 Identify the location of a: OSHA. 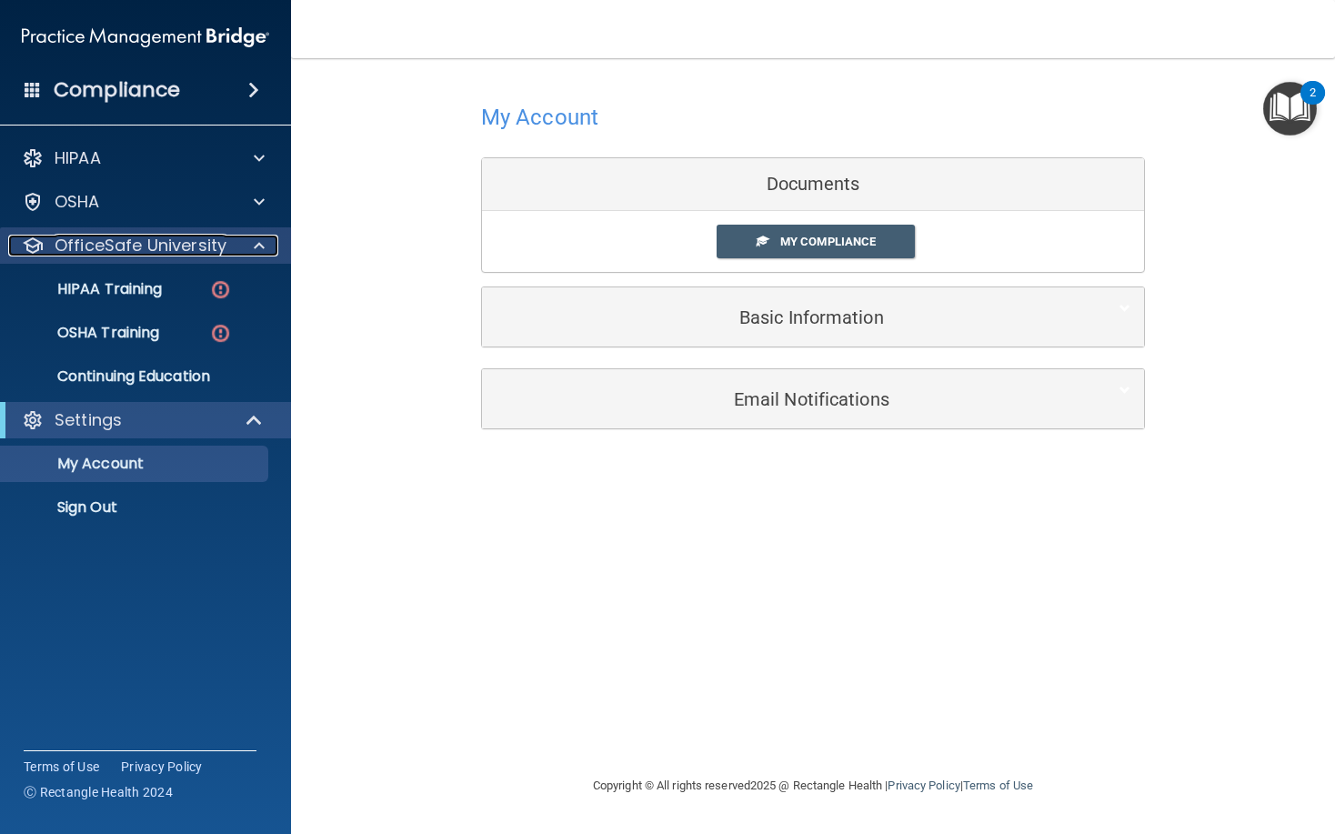
(143, 202).